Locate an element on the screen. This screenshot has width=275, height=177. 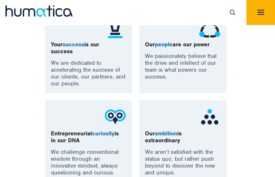
p: Our is extraordinary is located at coordinates (182, 137).